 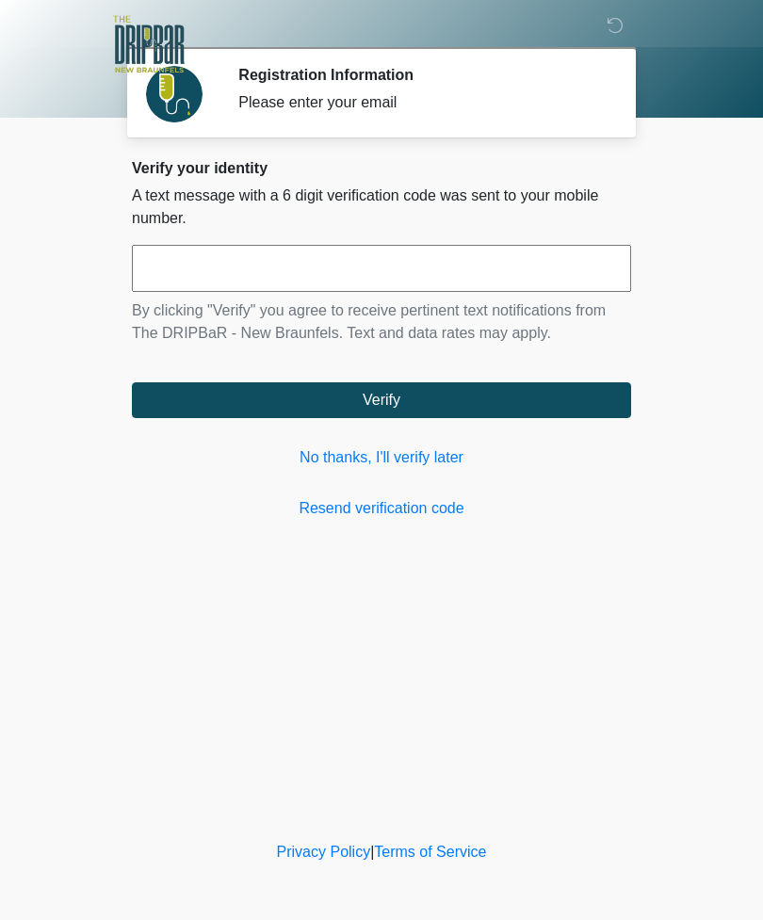 I want to click on a: Resend verification code, so click(x=381, y=509).